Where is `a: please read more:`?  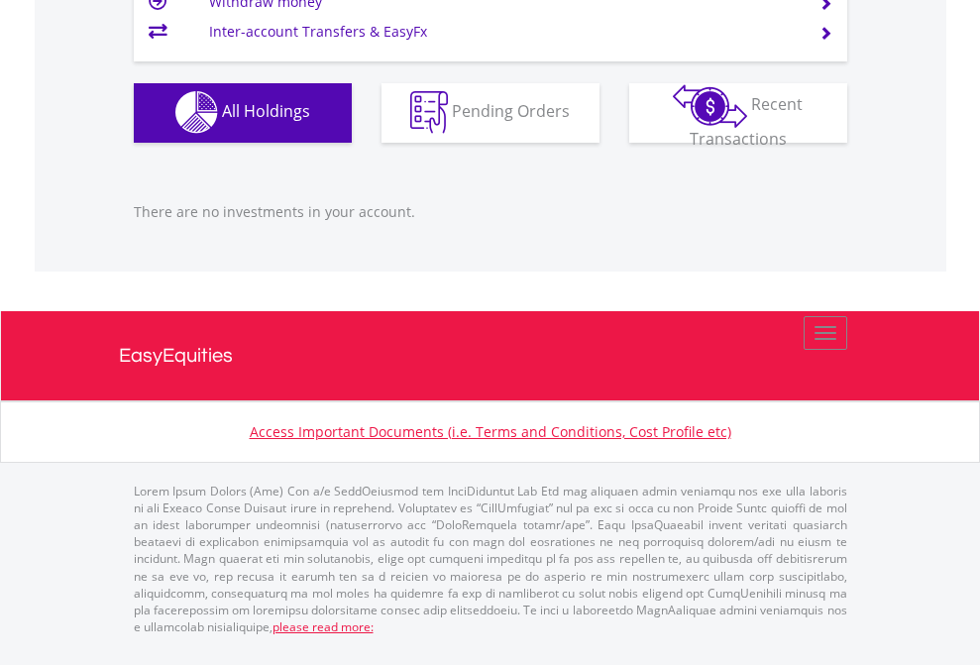 a: please read more: is located at coordinates (323, 627).